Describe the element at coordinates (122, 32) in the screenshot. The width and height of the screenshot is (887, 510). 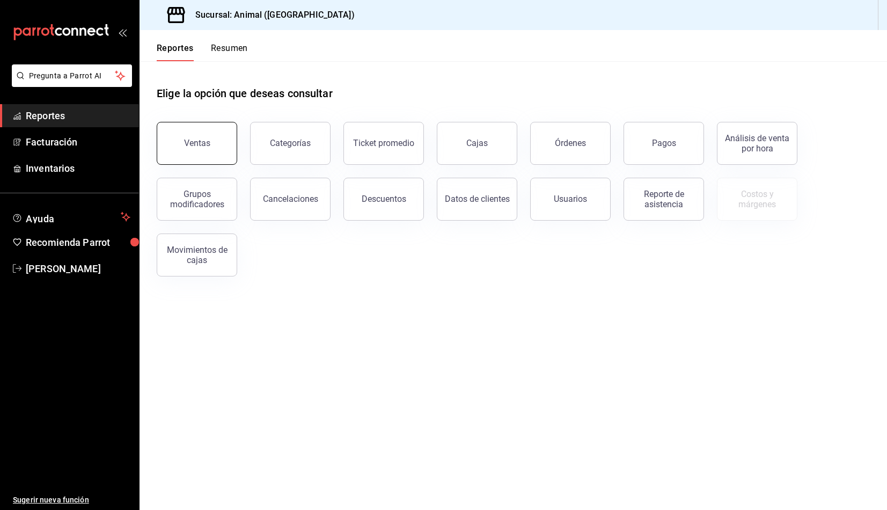
I see `button: open_drawer_menu` at that location.